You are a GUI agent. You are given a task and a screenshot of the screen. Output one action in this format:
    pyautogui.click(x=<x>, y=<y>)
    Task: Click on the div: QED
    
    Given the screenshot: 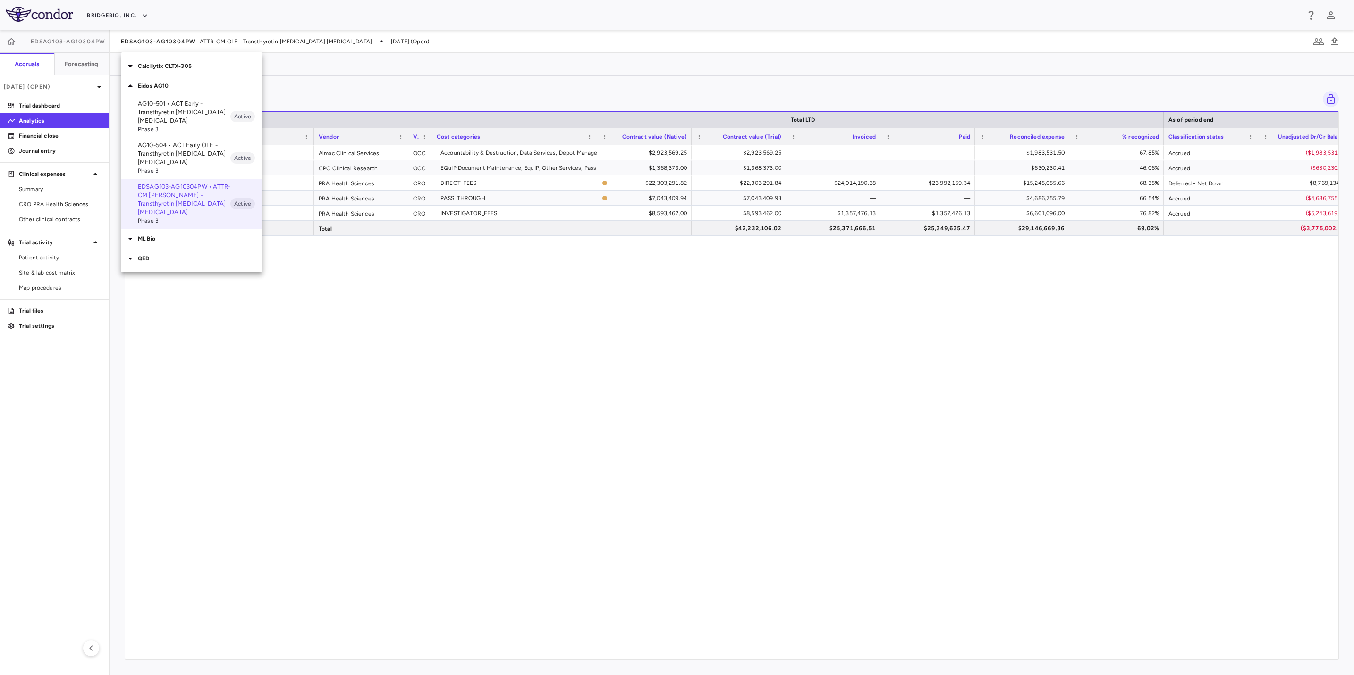 What is the action you would take?
    pyautogui.click(x=192, y=259)
    